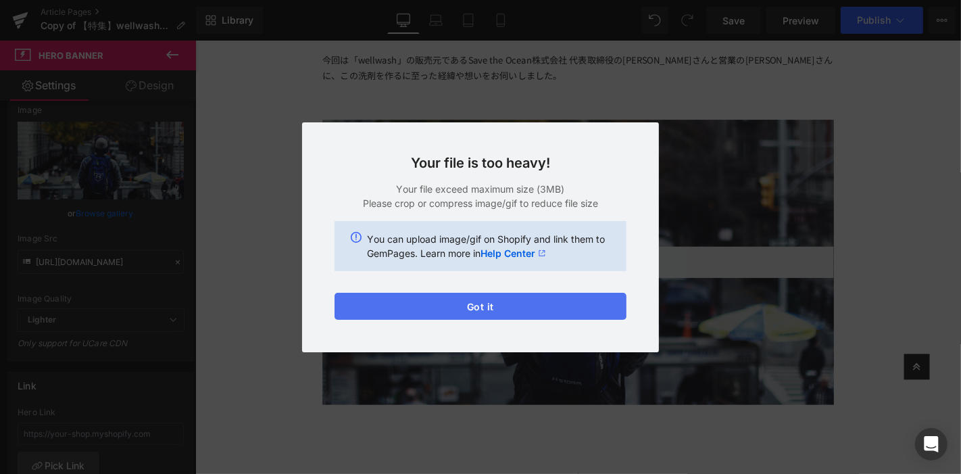  Describe the element at coordinates (480, 163) in the screenshot. I see `h3: Your file is too heavy!` at that location.